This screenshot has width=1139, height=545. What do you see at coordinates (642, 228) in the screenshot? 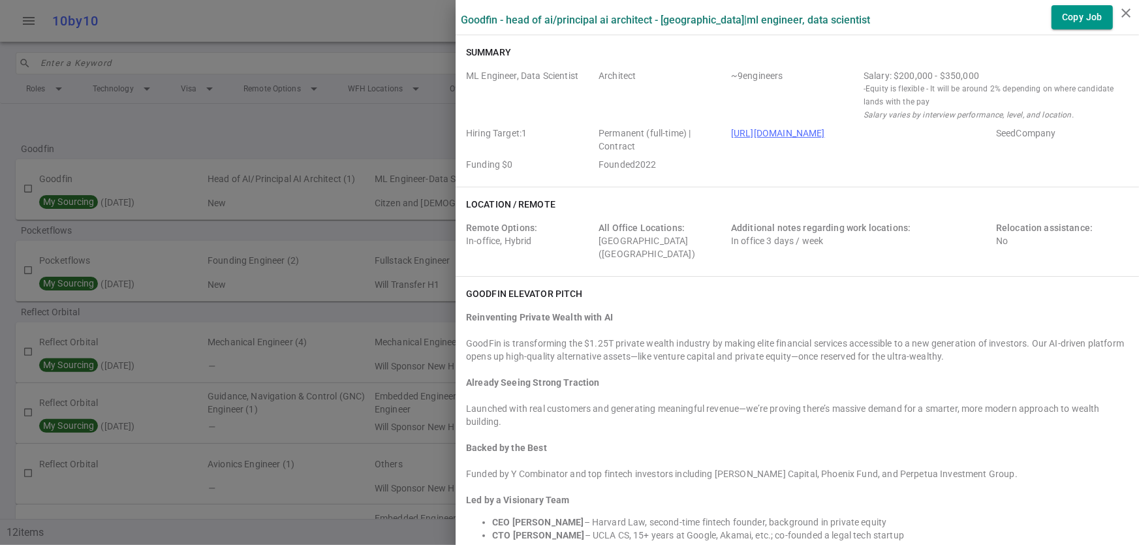
I see `span: All Office Locations:` at bounding box center [642, 228].